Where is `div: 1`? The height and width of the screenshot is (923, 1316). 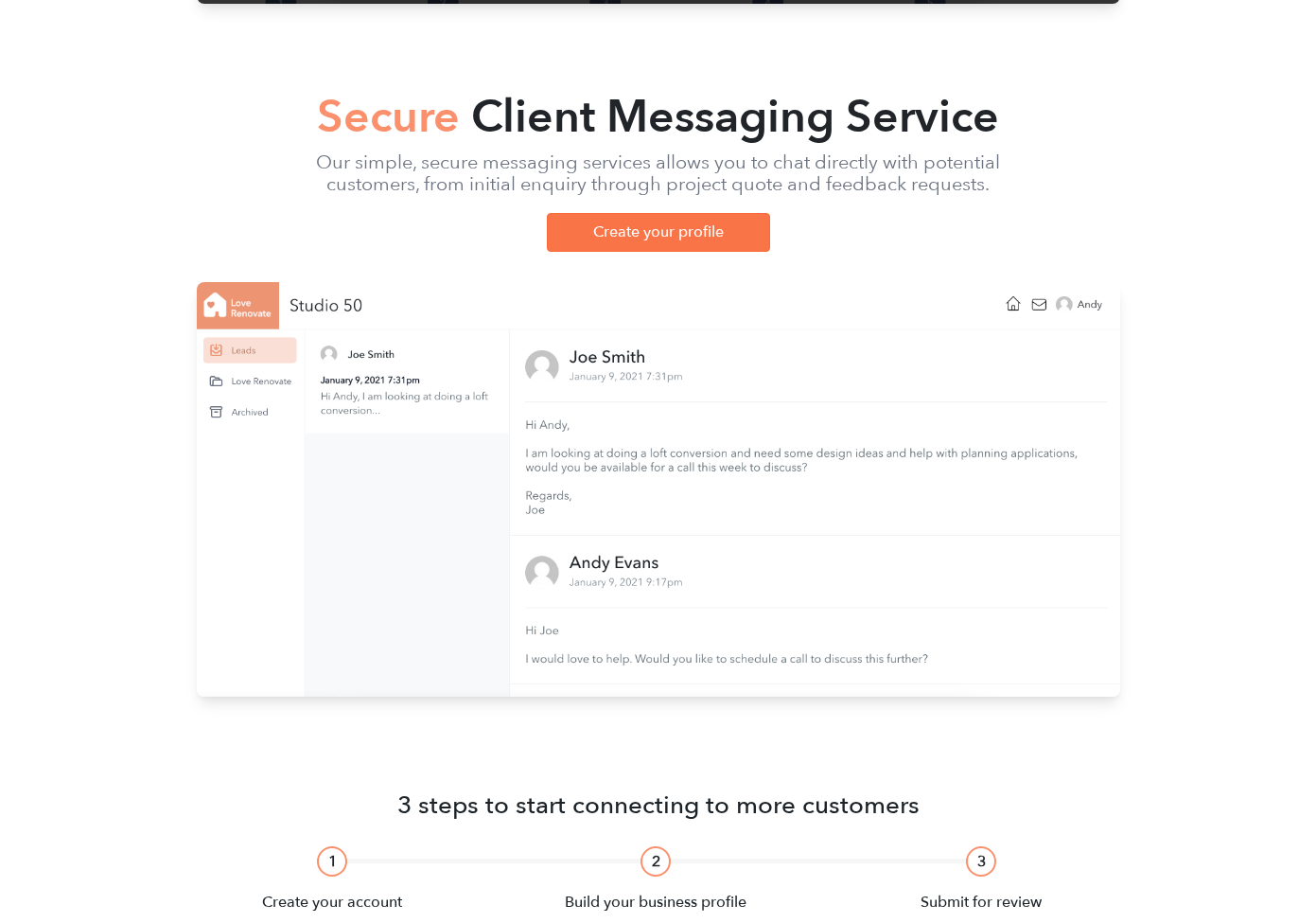
div: 1 is located at coordinates (332, 861).